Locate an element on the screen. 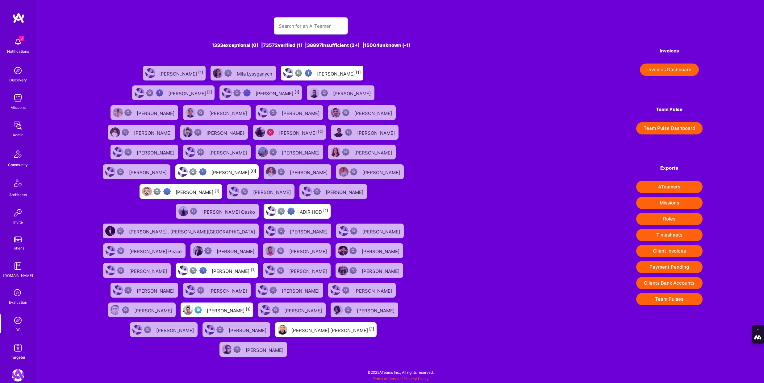  img: Community is located at coordinates (18, 154).